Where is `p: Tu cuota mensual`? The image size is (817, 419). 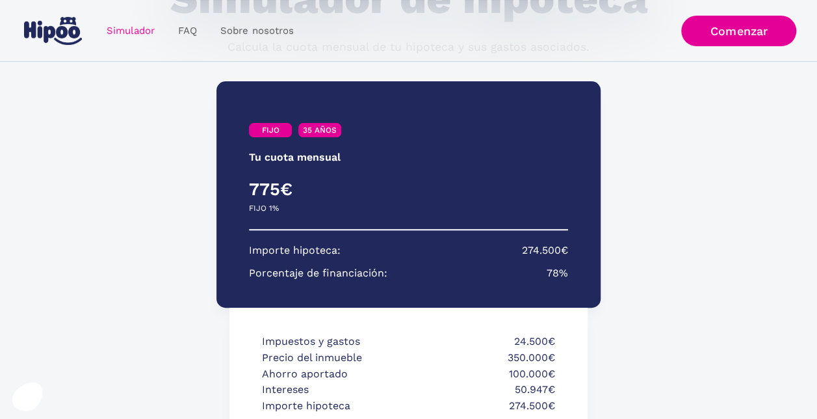 p: Tu cuota mensual is located at coordinates (295, 157).